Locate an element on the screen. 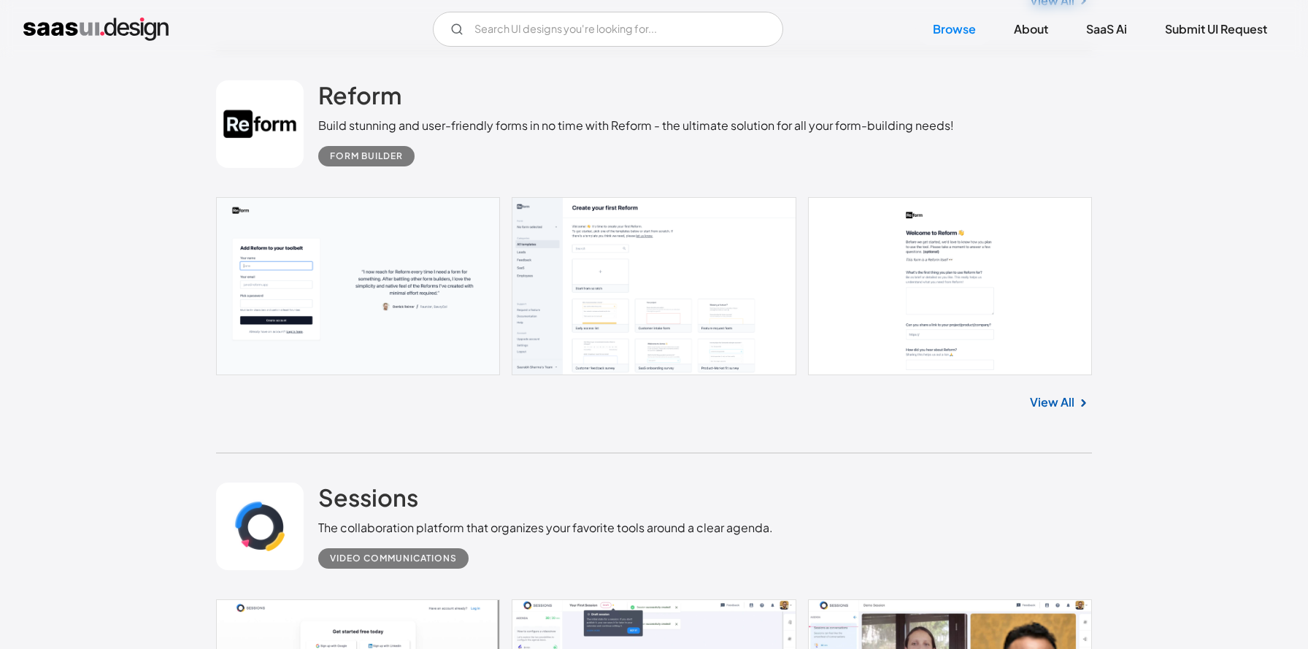 The width and height of the screenshot is (1308, 649). input: Search UI designs you're looking for... is located at coordinates (608, 29).